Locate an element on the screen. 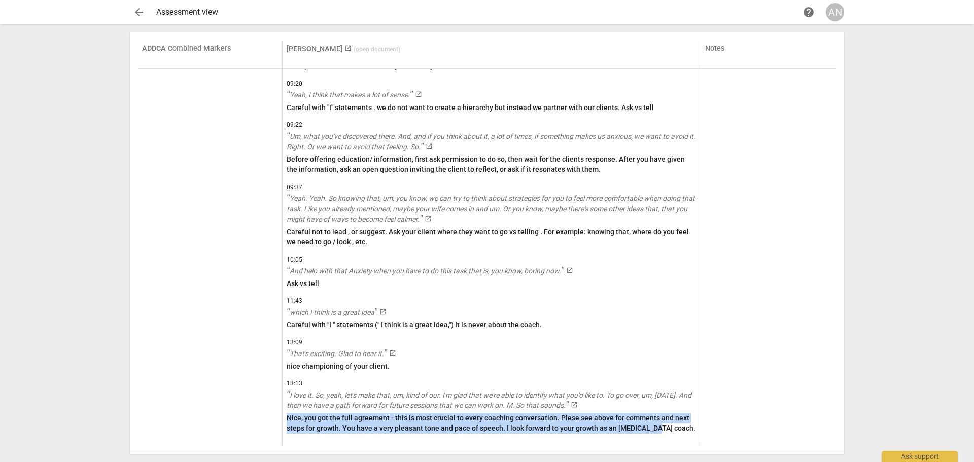 The image size is (974, 462). span: I love it. So, yeah, let's make that, um, kind of our. I'm glad that we're able to identify what ... is located at coordinates (489, 400).